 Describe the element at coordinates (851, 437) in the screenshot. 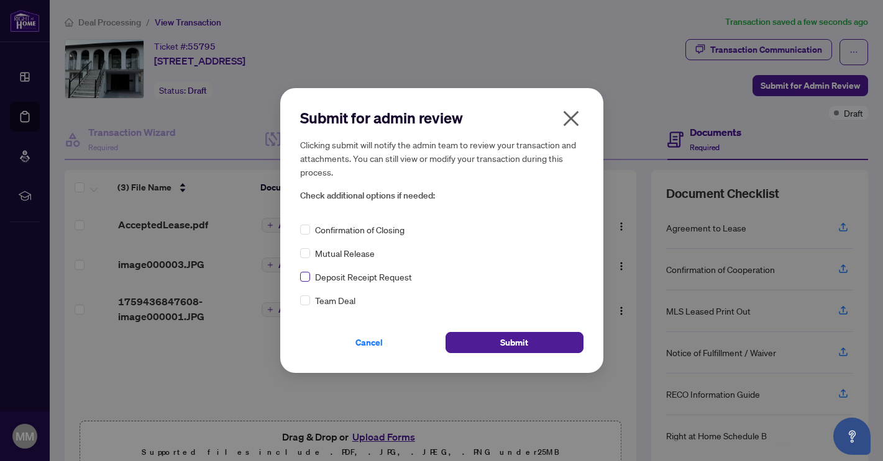

I see `button: Open asap` at that location.